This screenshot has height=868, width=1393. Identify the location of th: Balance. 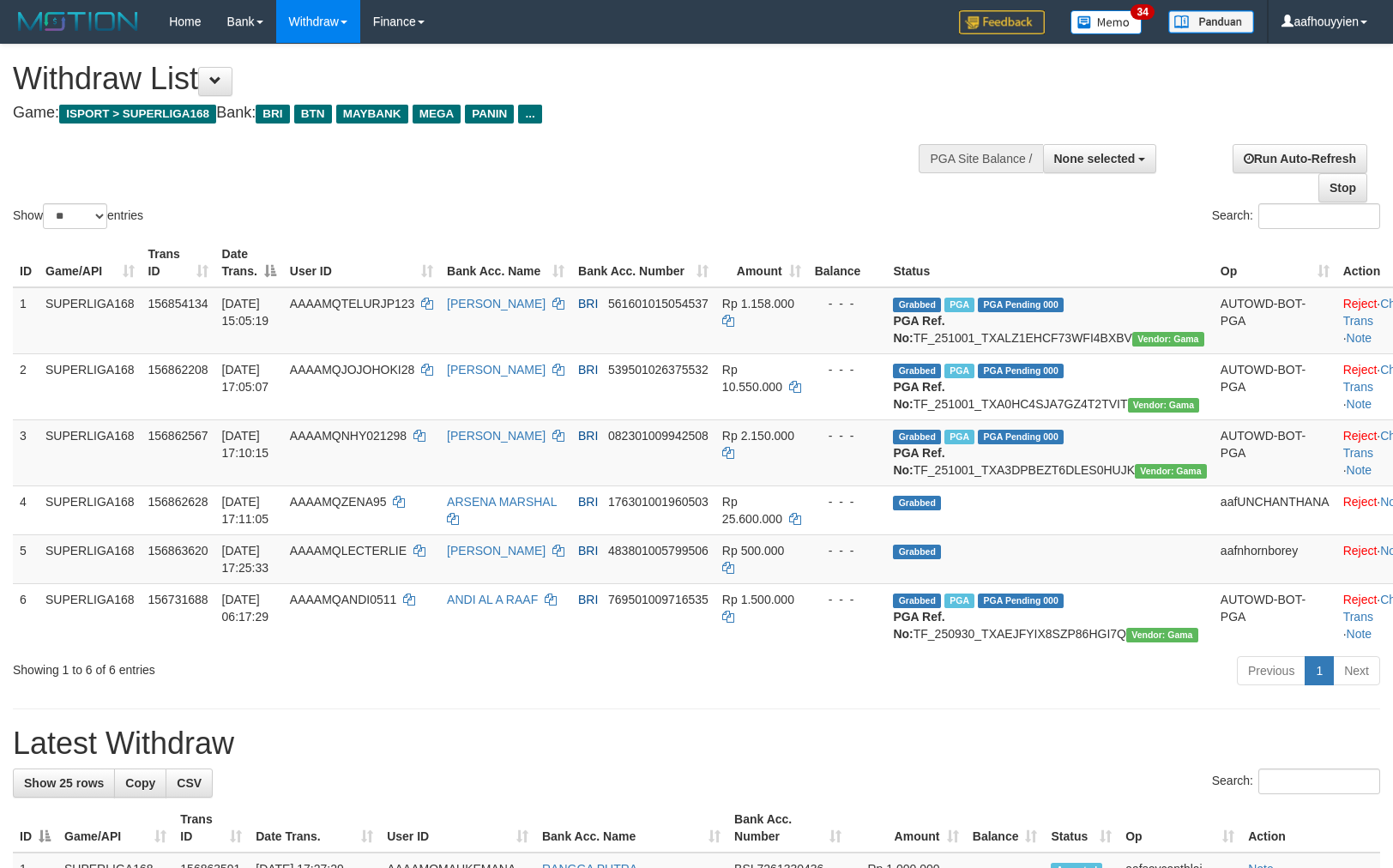
(848, 263).